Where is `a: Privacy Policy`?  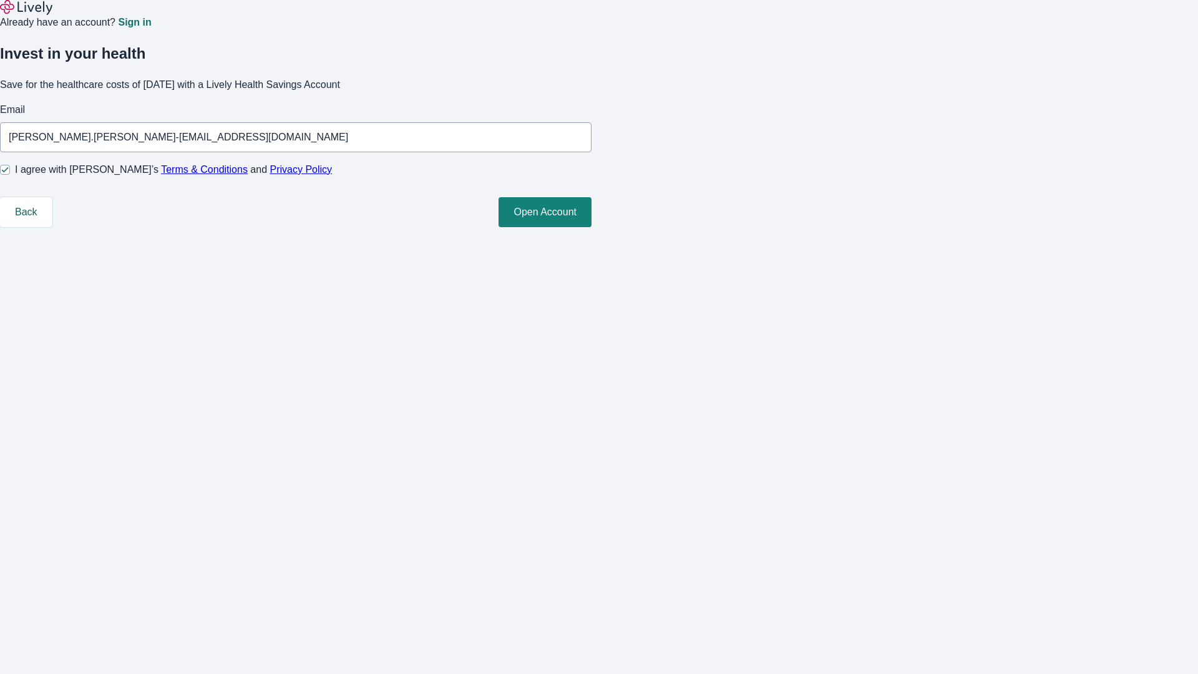 a: Privacy Policy is located at coordinates (301, 169).